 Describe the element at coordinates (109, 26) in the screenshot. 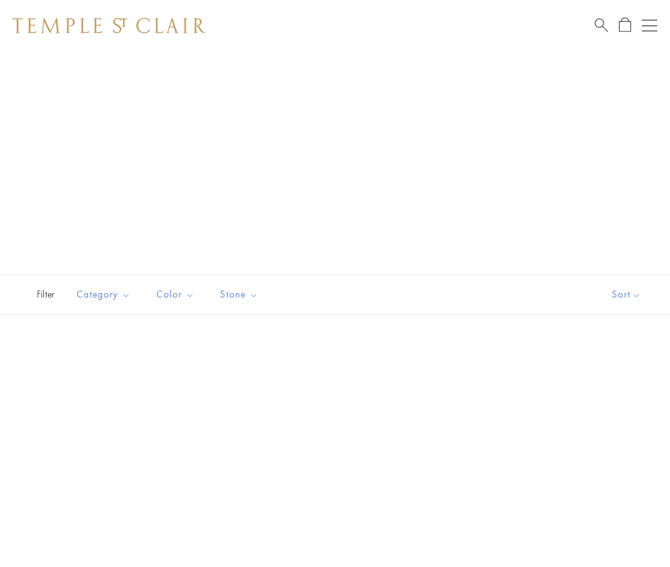

I see `img: Temple St. Clair` at that location.